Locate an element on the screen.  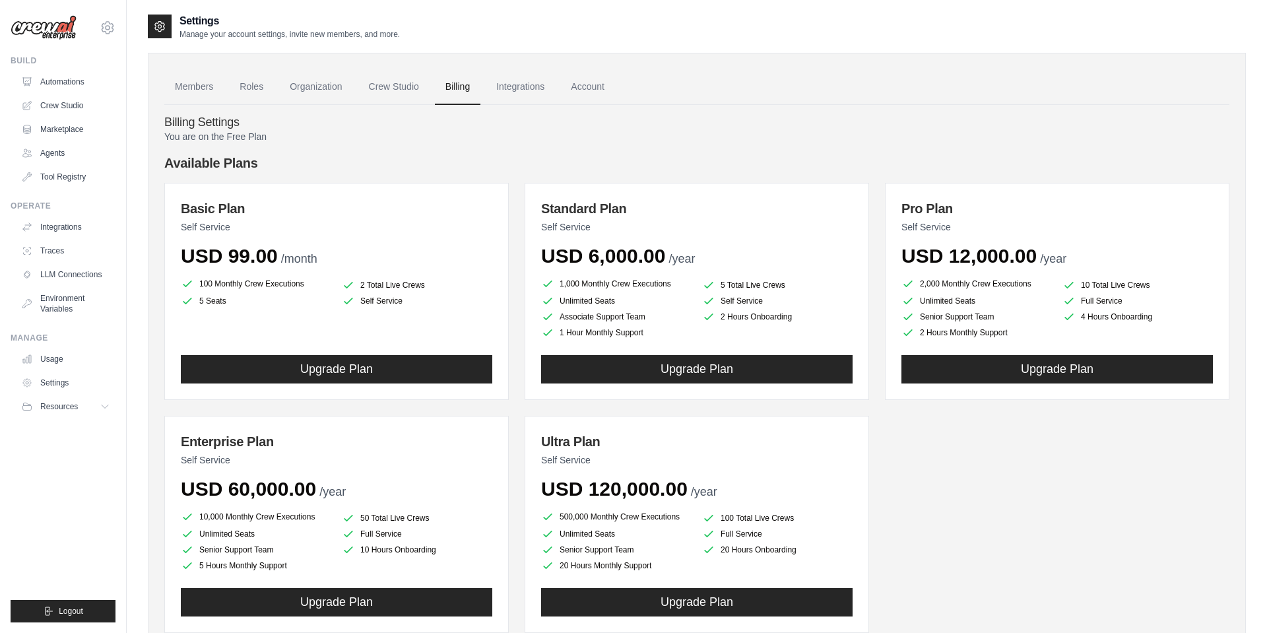
h4: Billing Settings is located at coordinates (697, 123).